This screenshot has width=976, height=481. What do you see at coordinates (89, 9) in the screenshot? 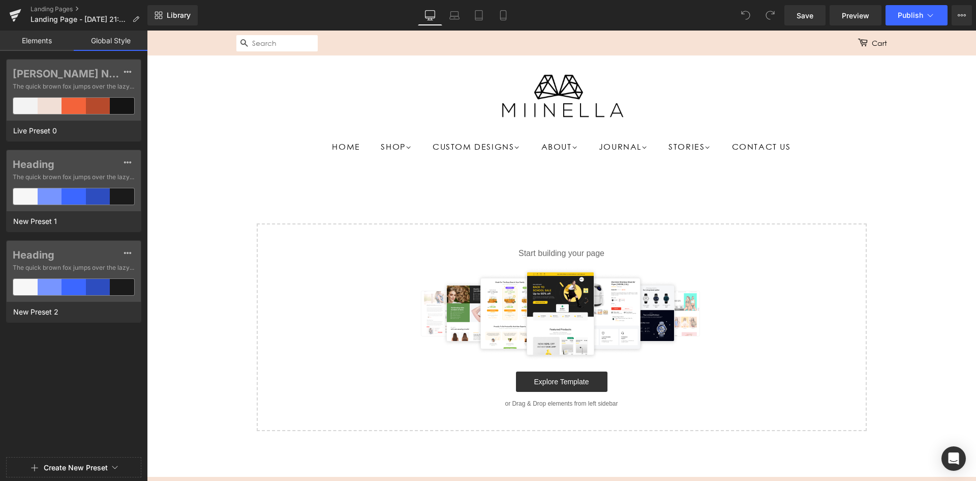
I see `a: Landing Pages` at bounding box center [89, 9].